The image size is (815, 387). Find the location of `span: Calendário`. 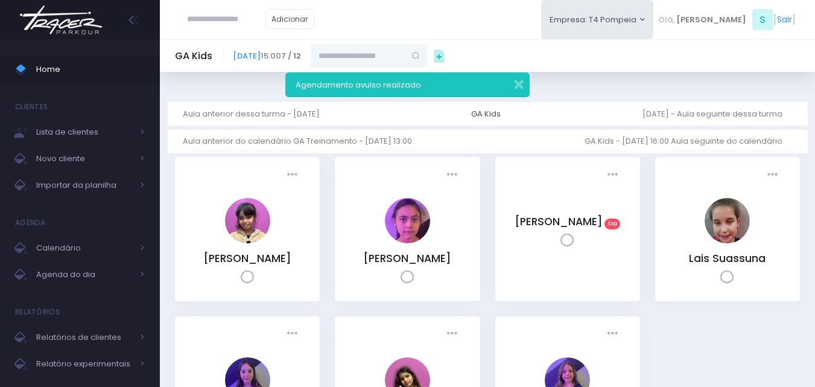

span: Calendário is located at coordinates (84, 248).